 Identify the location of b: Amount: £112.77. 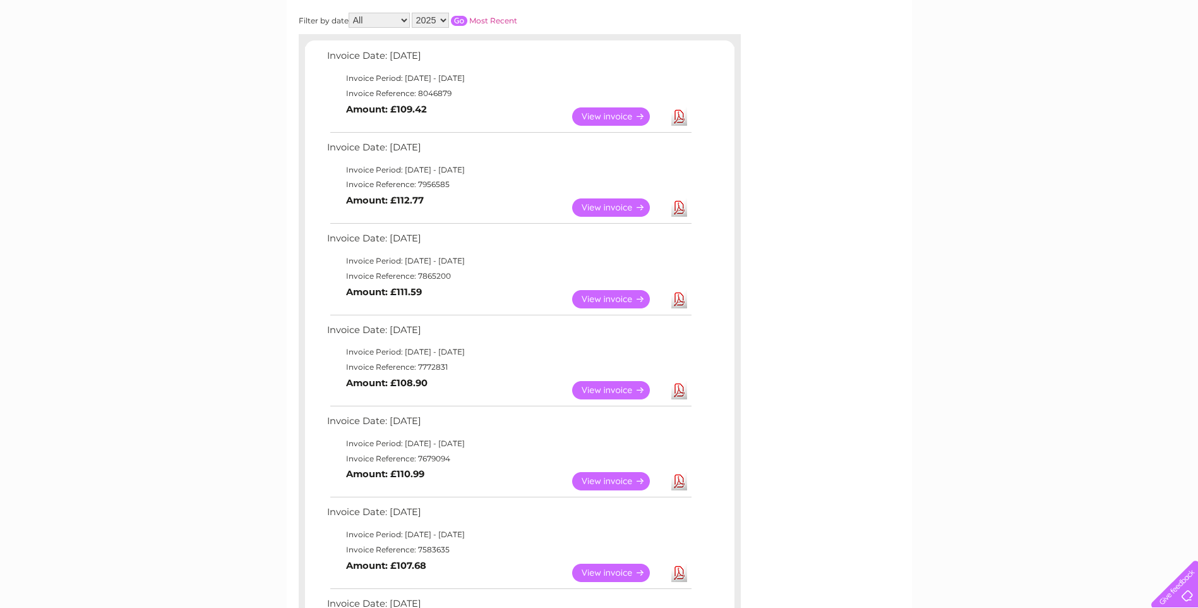
(385, 200).